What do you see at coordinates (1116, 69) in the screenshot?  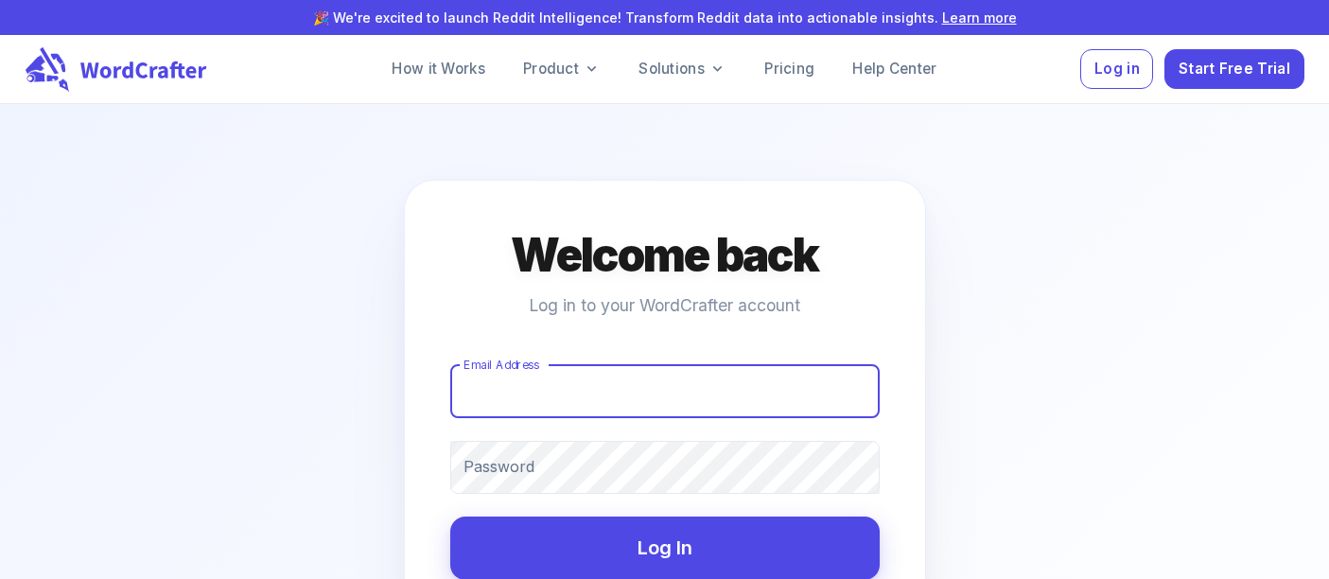 I see `button: Log in` at bounding box center [1116, 69].